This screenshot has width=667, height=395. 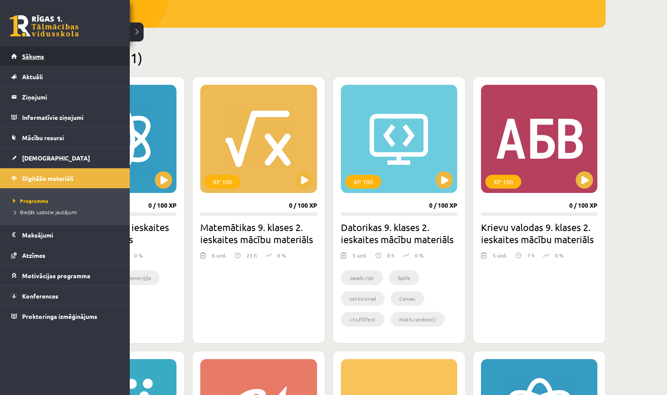 What do you see at coordinates (65, 77) in the screenshot?
I see `a: Aktuāli` at bounding box center [65, 77].